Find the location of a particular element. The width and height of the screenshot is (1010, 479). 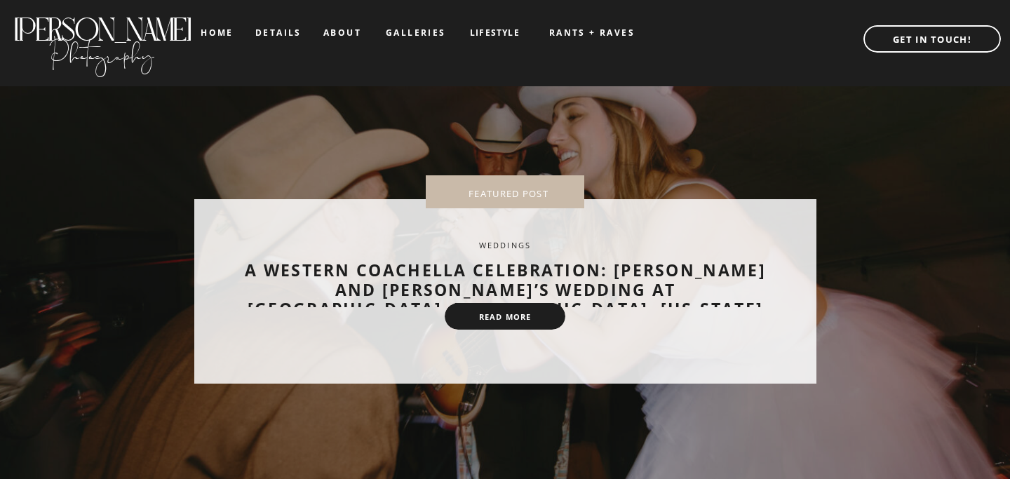

nav: details is located at coordinates (278, 32).